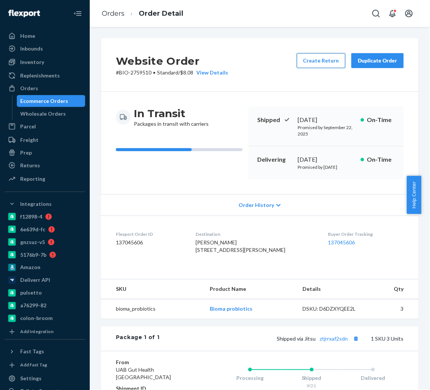 This screenshot has width=430, height=390. What do you see at coordinates (282, 339) in the screenshot?
I see `div: 1 SKU 3 Units` at bounding box center [282, 339].